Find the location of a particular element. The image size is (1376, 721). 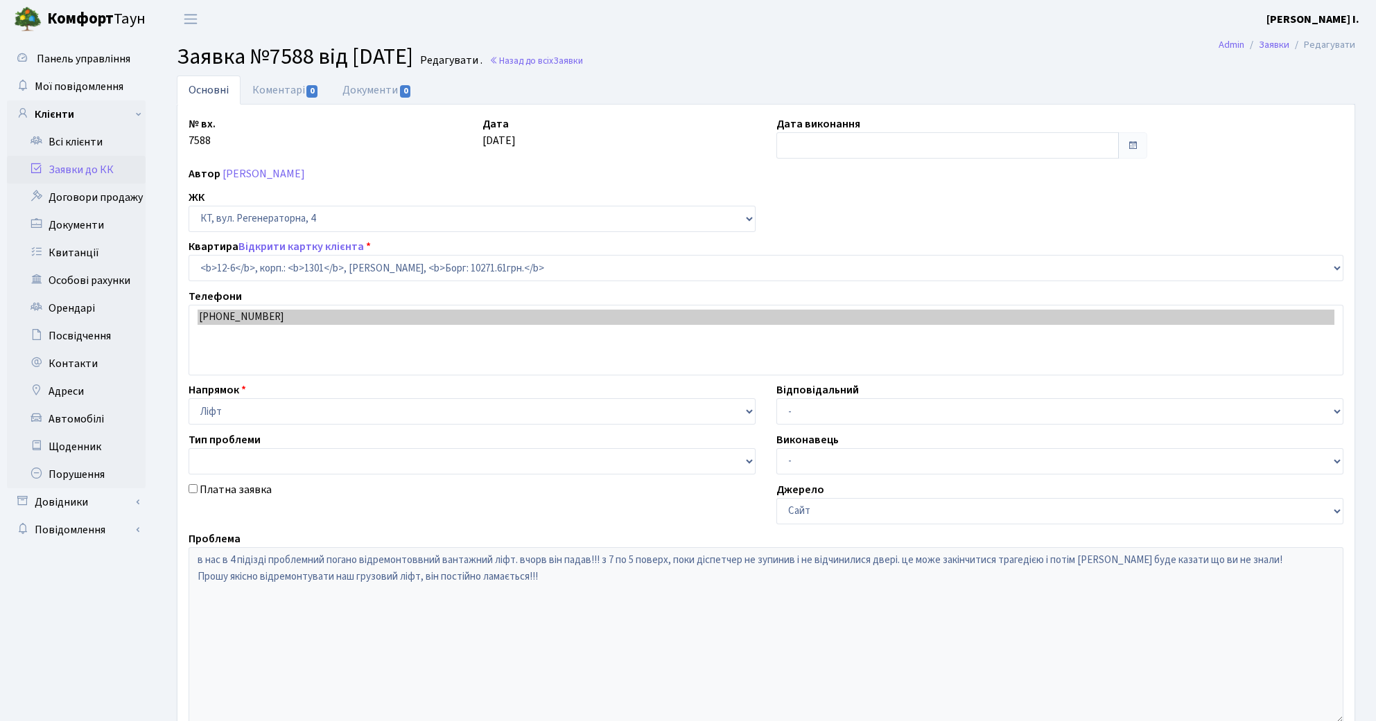

label: Дата виконання is located at coordinates (818, 124).